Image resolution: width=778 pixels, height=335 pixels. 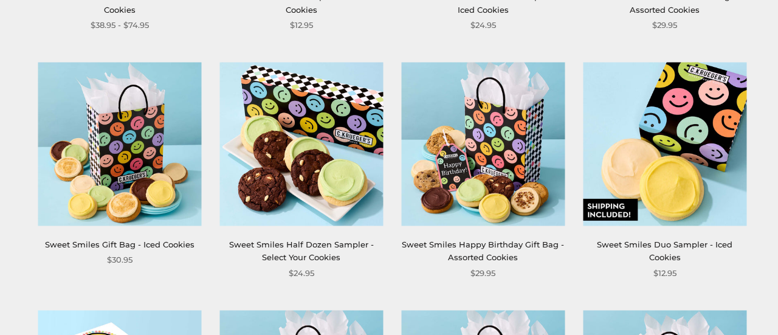 I want to click on span: $38.95 - $74.95, so click(x=120, y=25).